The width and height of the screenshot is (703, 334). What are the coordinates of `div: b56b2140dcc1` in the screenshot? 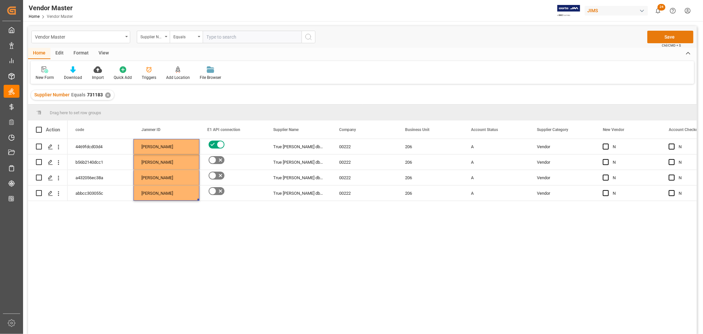 It's located at (101, 162).